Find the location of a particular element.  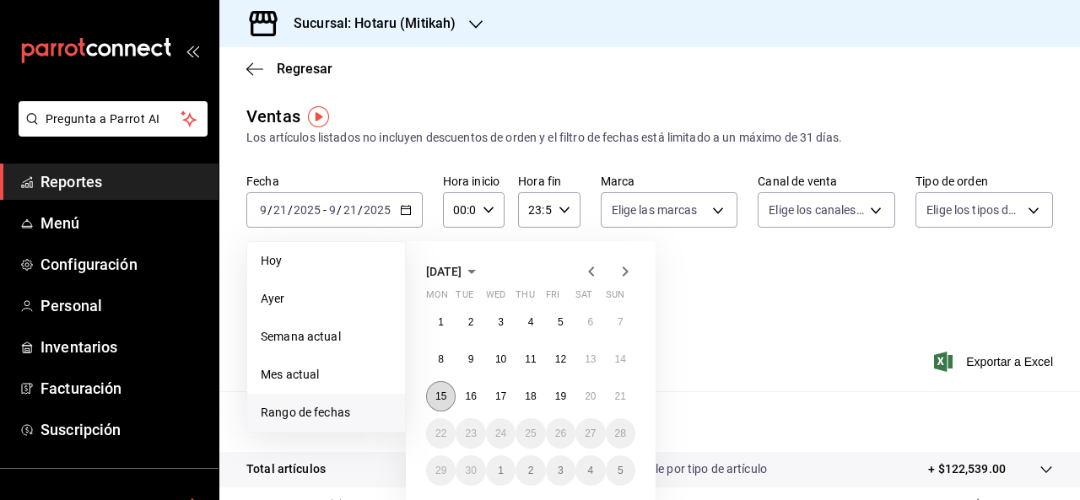

abbr: September 21, 2025 is located at coordinates (620, 396).